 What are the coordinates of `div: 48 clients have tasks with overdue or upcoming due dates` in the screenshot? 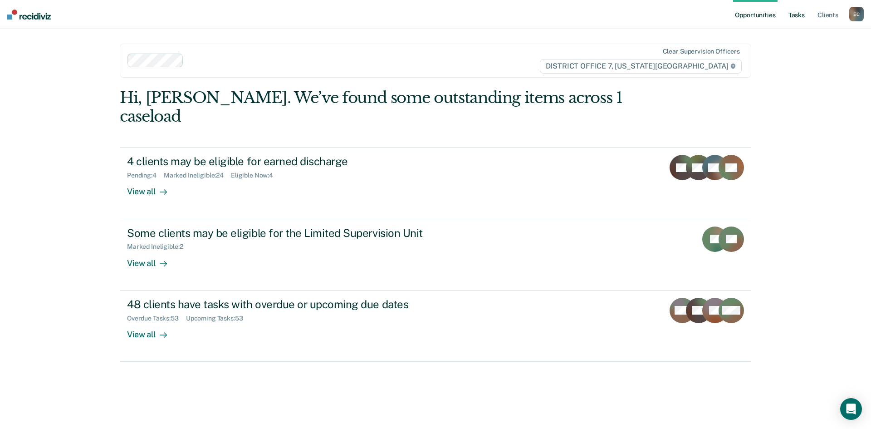 It's located at (286, 304).